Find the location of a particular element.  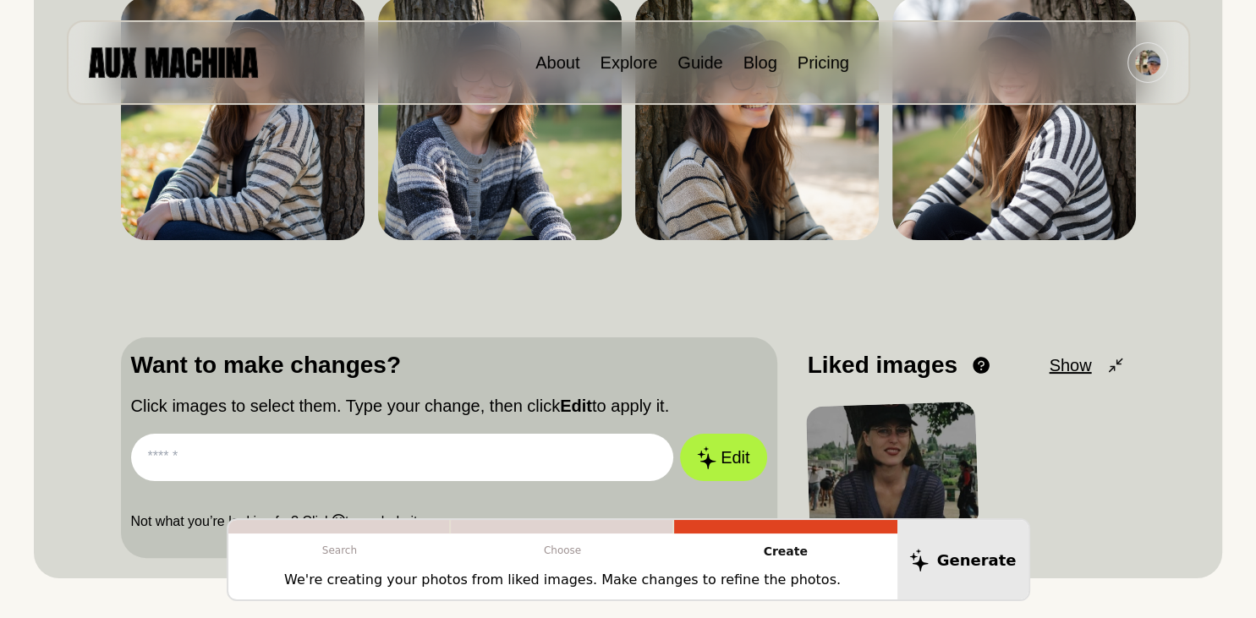

p: Want to make changes? is located at coordinates (449, 365).